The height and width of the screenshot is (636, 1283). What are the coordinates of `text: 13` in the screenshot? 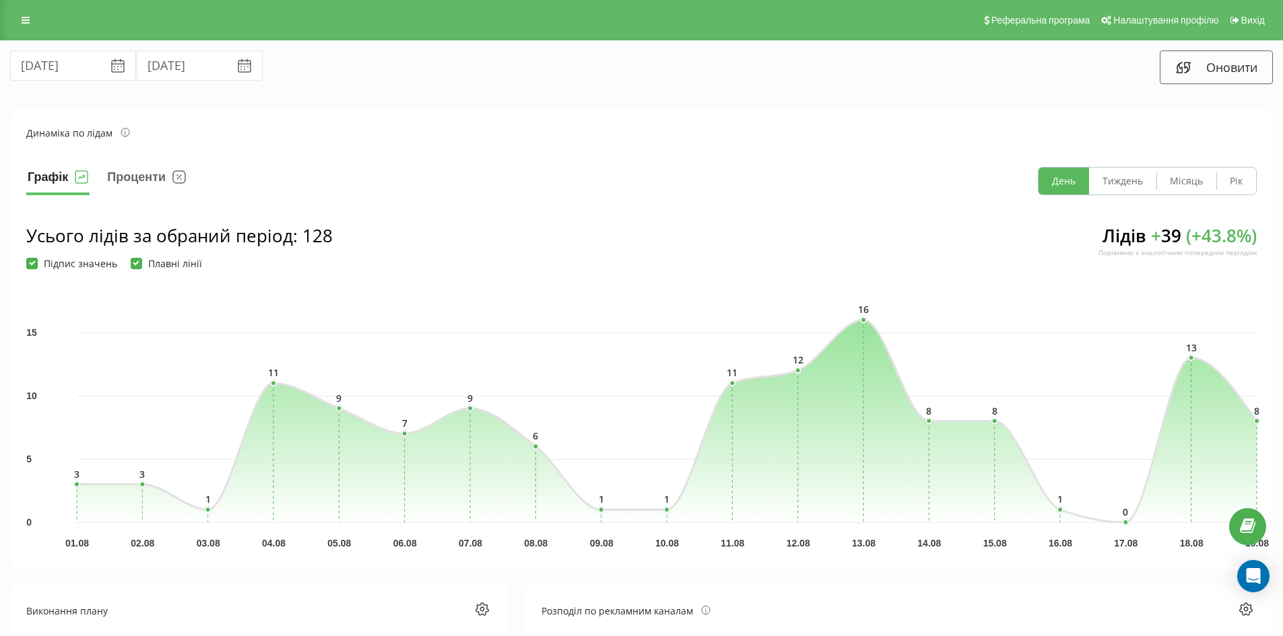 It's located at (1191, 348).